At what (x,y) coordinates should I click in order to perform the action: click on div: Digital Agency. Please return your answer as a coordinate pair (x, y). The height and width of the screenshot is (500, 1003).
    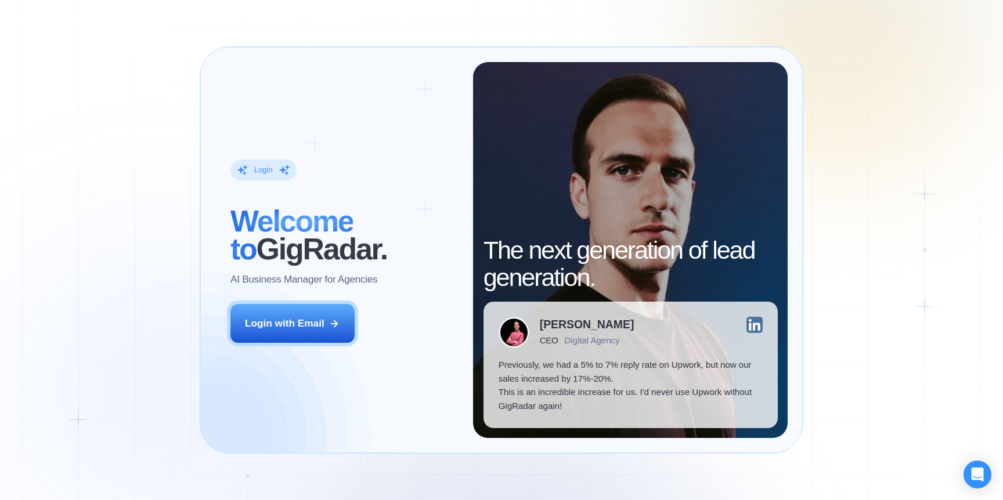
    Looking at the image, I should click on (591, 340).